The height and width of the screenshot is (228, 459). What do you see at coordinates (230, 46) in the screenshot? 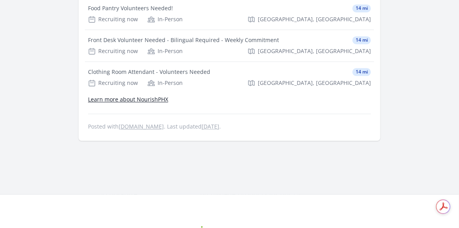
I see `a: Front Desk Volunteer Needed - Bilingual Required - Weekly Commitment 14 mi Recruiting now In-Pers...` at bounding box center [230, 46].